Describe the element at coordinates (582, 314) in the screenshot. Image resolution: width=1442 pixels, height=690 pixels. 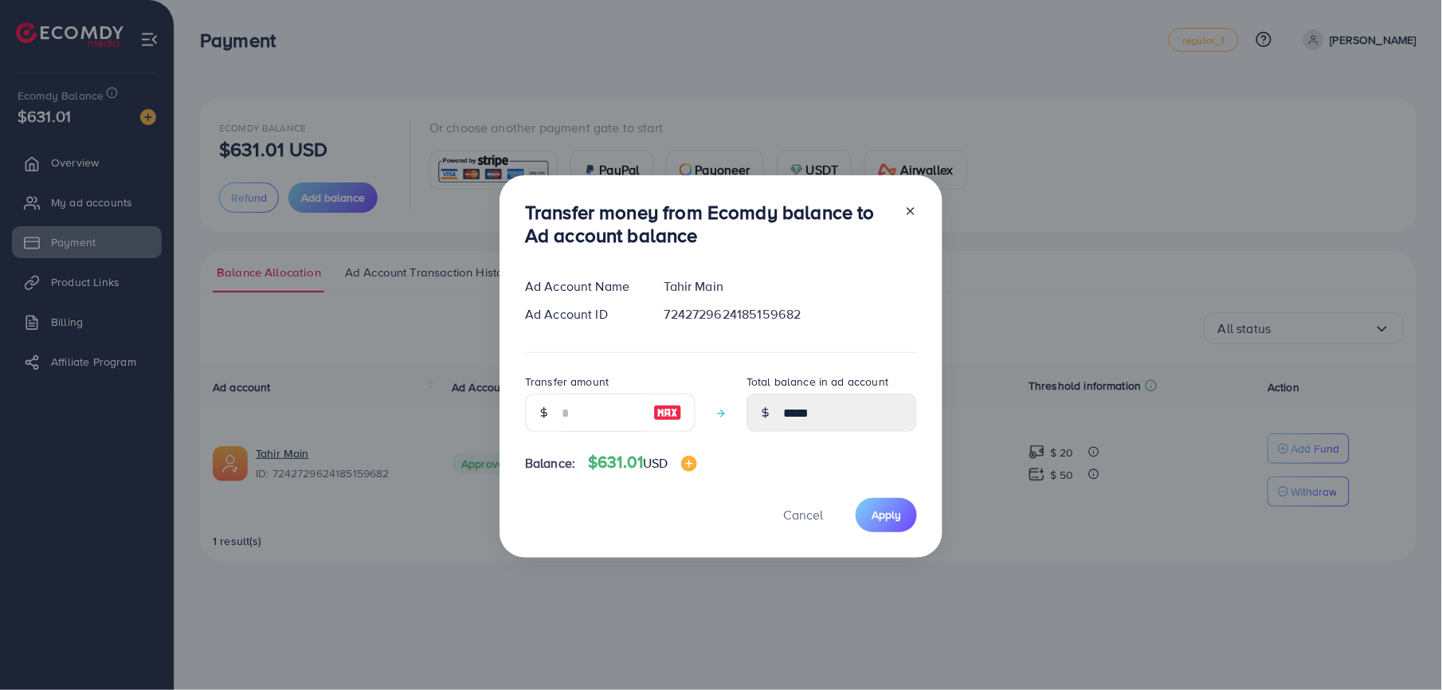
I see `div: Ad Account ID` at that location.